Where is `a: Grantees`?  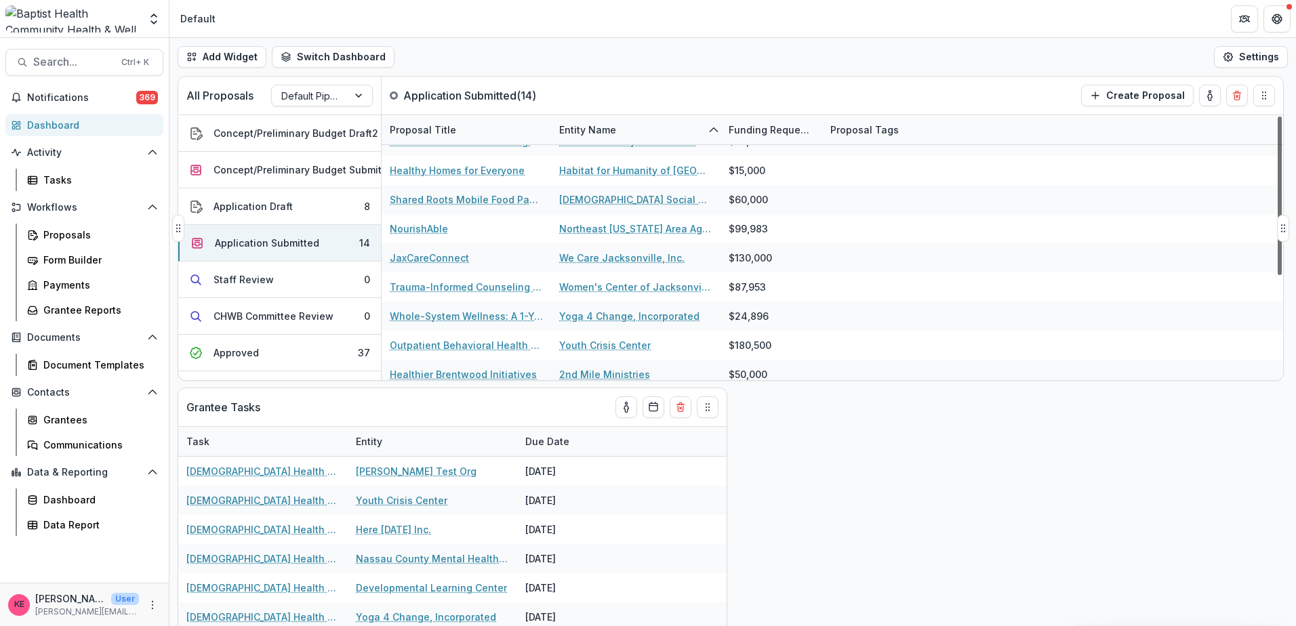
a: Grantees is located at coordinates (92, 420).